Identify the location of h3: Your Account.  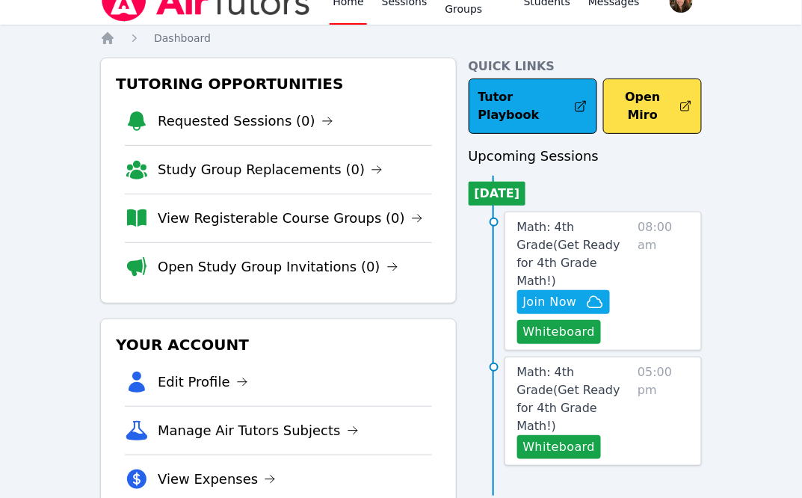
(278, 345).